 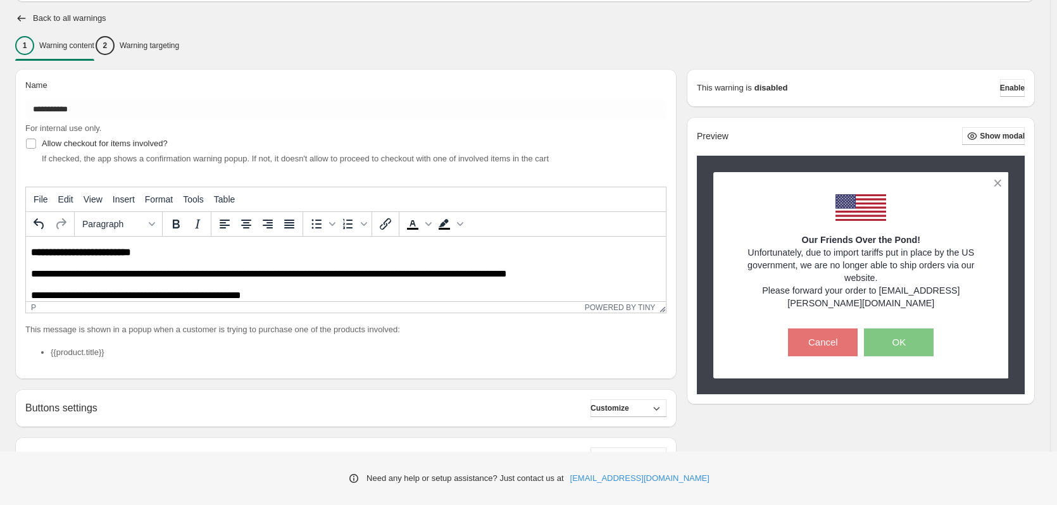 What do you see at coordinates (1012, 88) in the screenshot?
I see `span: Enable` at bounding box center [1012, 88].